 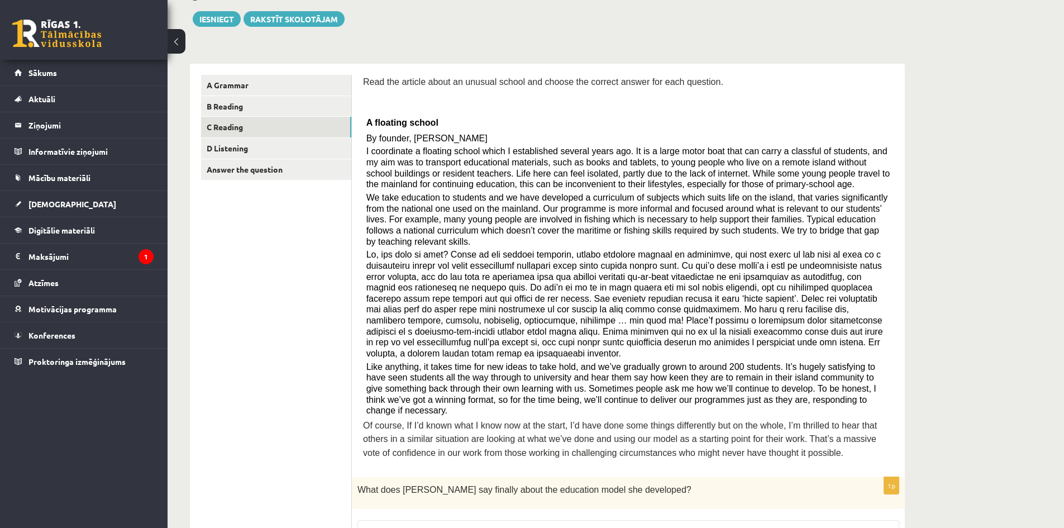 I want to click on span: Mācību materiāli, so click(x=59, y=178).